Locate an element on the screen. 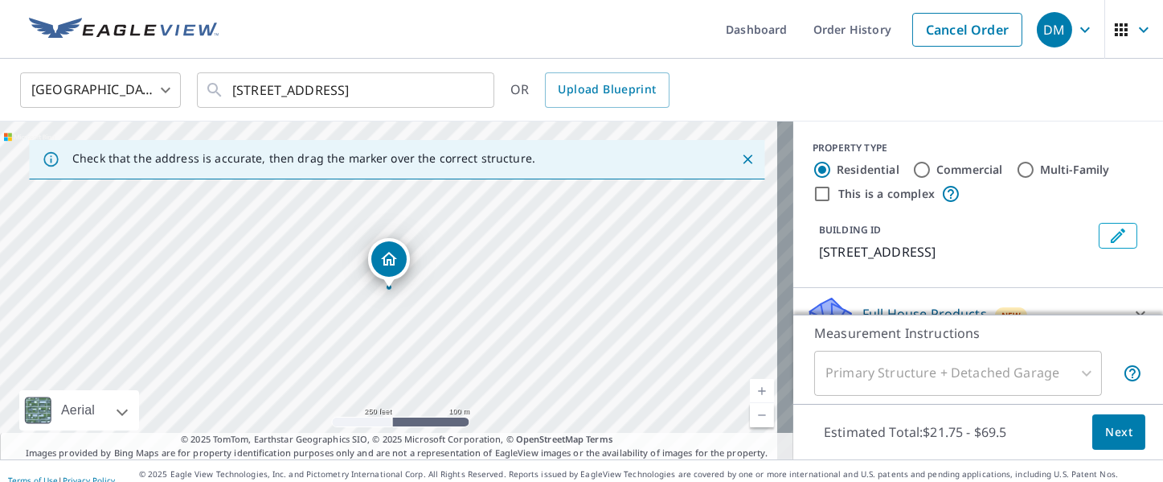  button: Next is located at coordinates (1119, 432).